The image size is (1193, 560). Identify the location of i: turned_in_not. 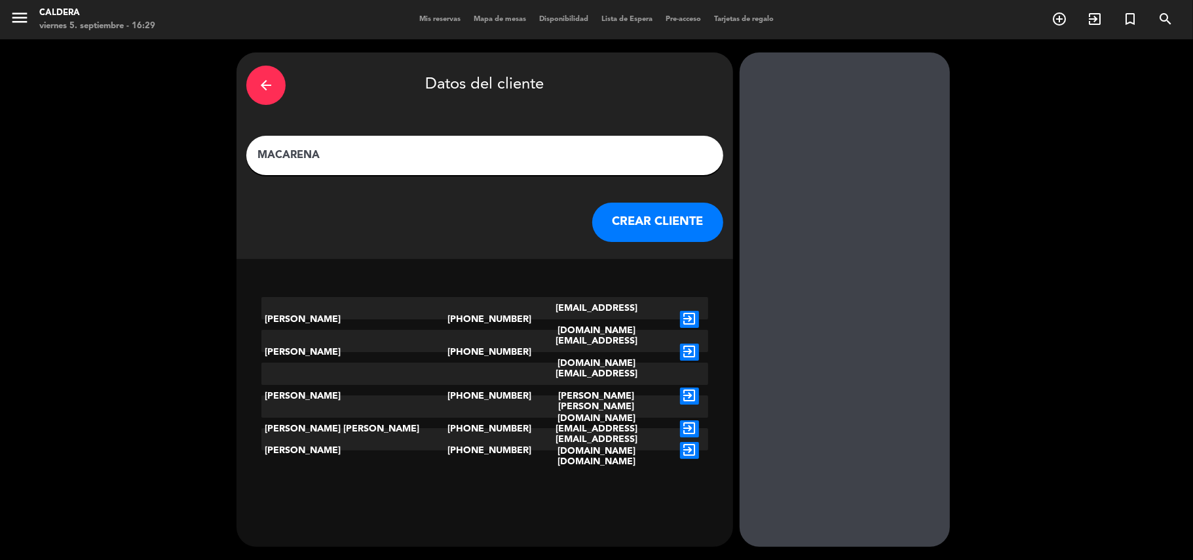
(1131, 19).